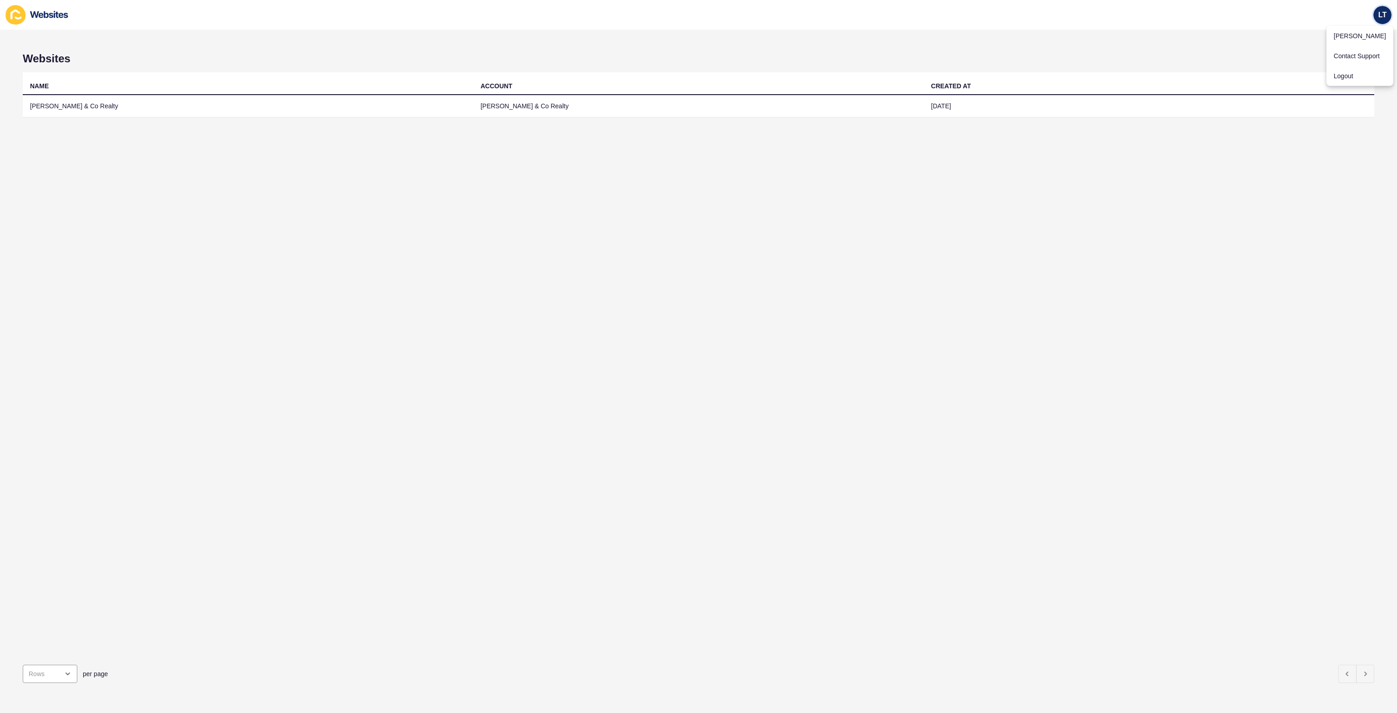  Describe the element at coordinates (1360, 56) in the screenshot. I see `a: Contact Support` at that location.